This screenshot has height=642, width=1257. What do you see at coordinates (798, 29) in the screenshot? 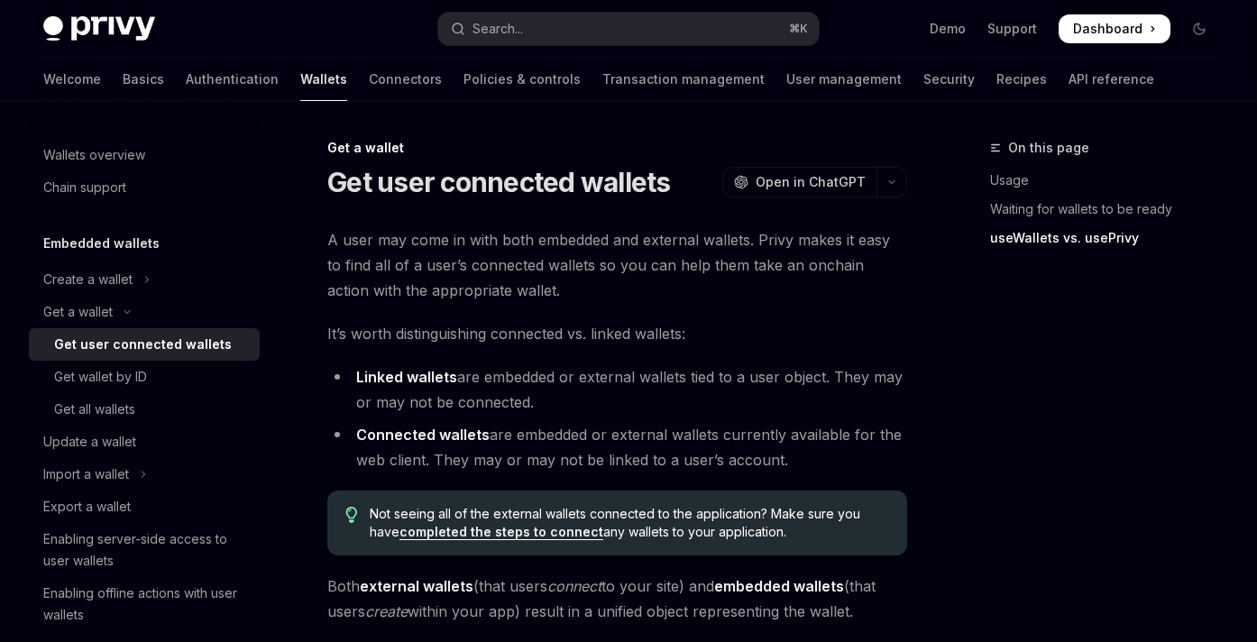
I see `span: ⌘ K` at bounding box center [798, 29].